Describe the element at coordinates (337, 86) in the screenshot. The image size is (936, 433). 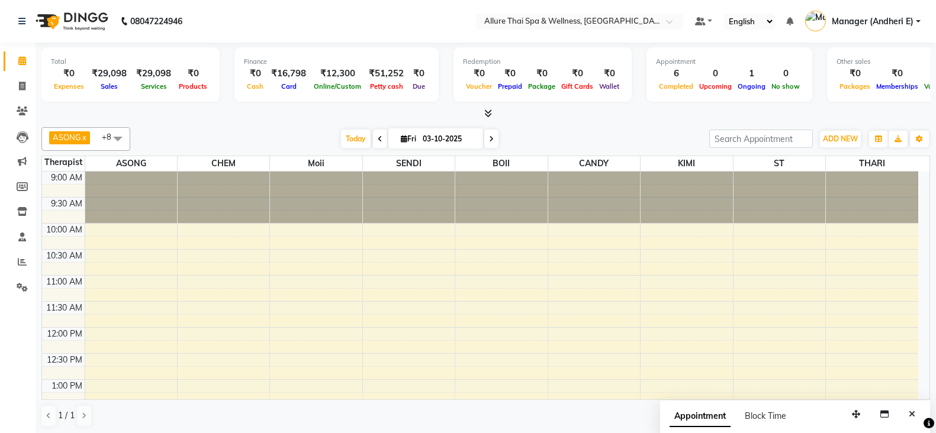
I see `span: Online/Custom` at that location.